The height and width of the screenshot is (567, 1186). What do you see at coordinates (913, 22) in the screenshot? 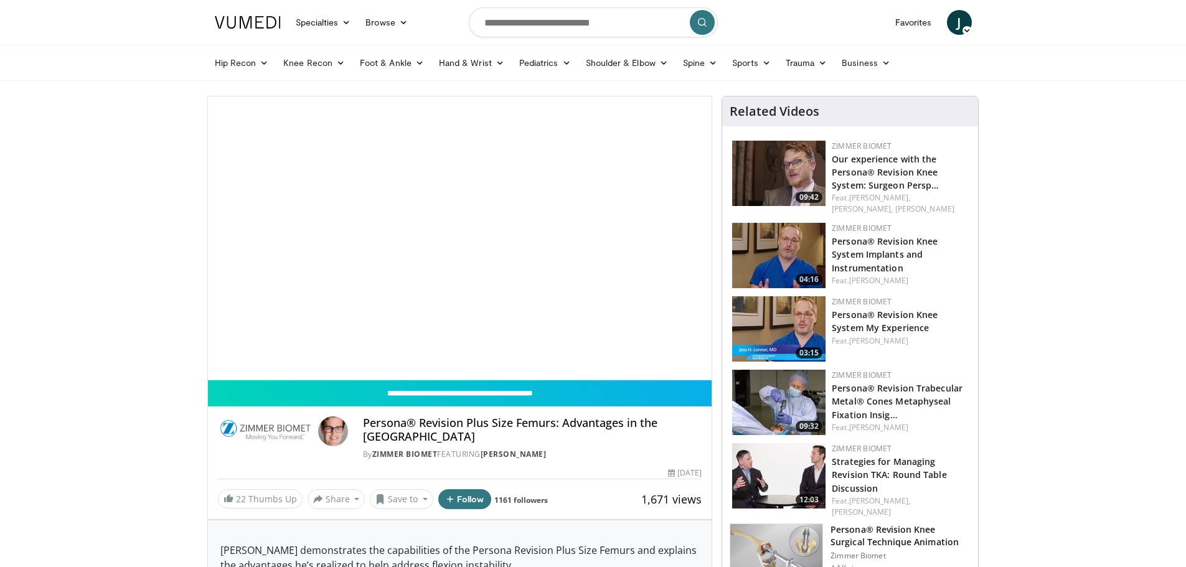
I see `a: Favorites` at bounding box center [913, 22].